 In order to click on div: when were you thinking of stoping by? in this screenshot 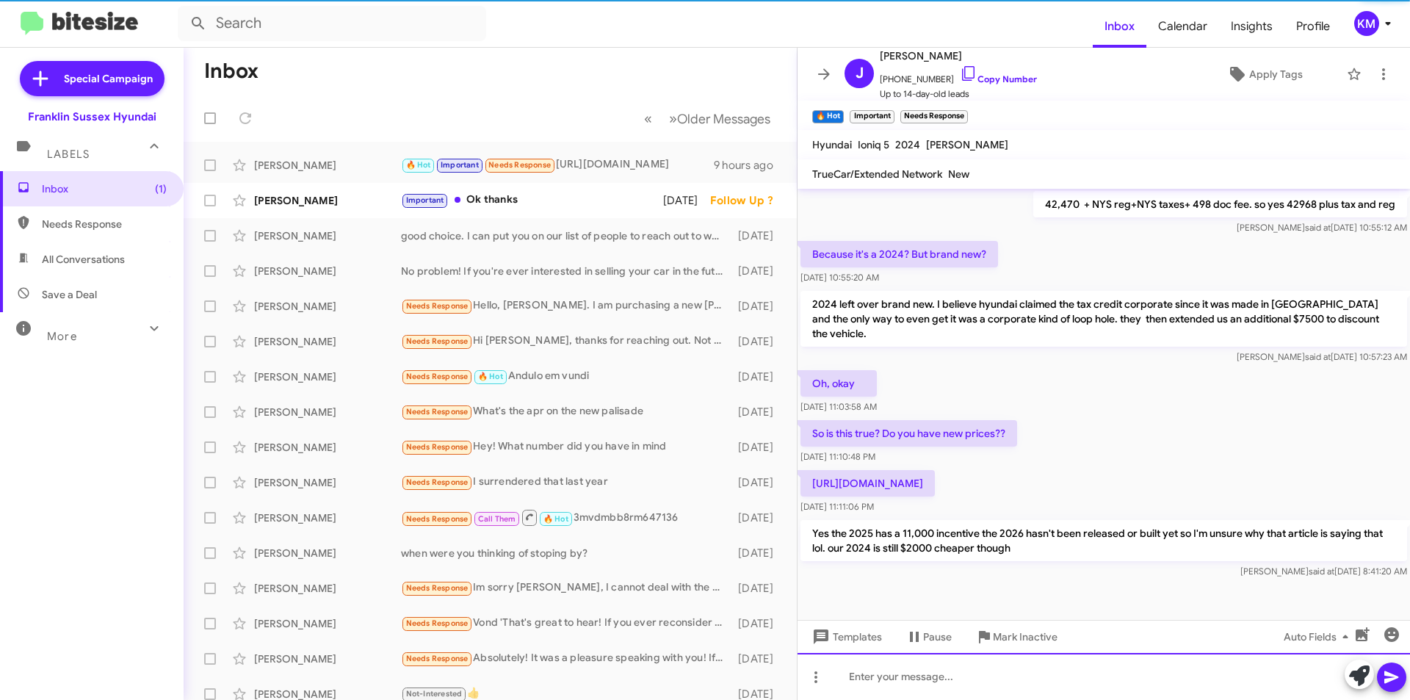, I will do `click(566, 553)`.